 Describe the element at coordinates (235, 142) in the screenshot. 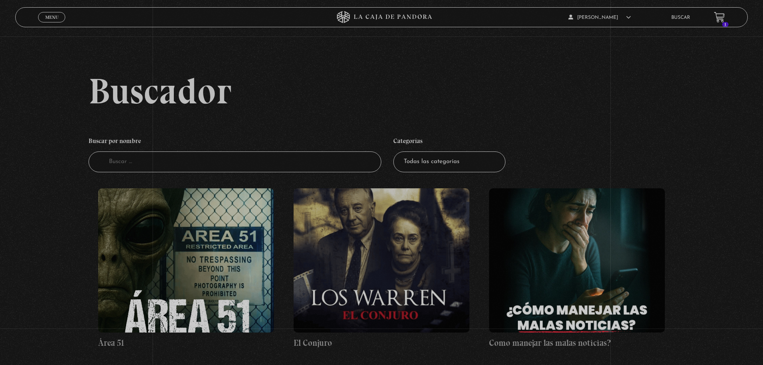

I see `h4: Buscar por nombre` at that location.